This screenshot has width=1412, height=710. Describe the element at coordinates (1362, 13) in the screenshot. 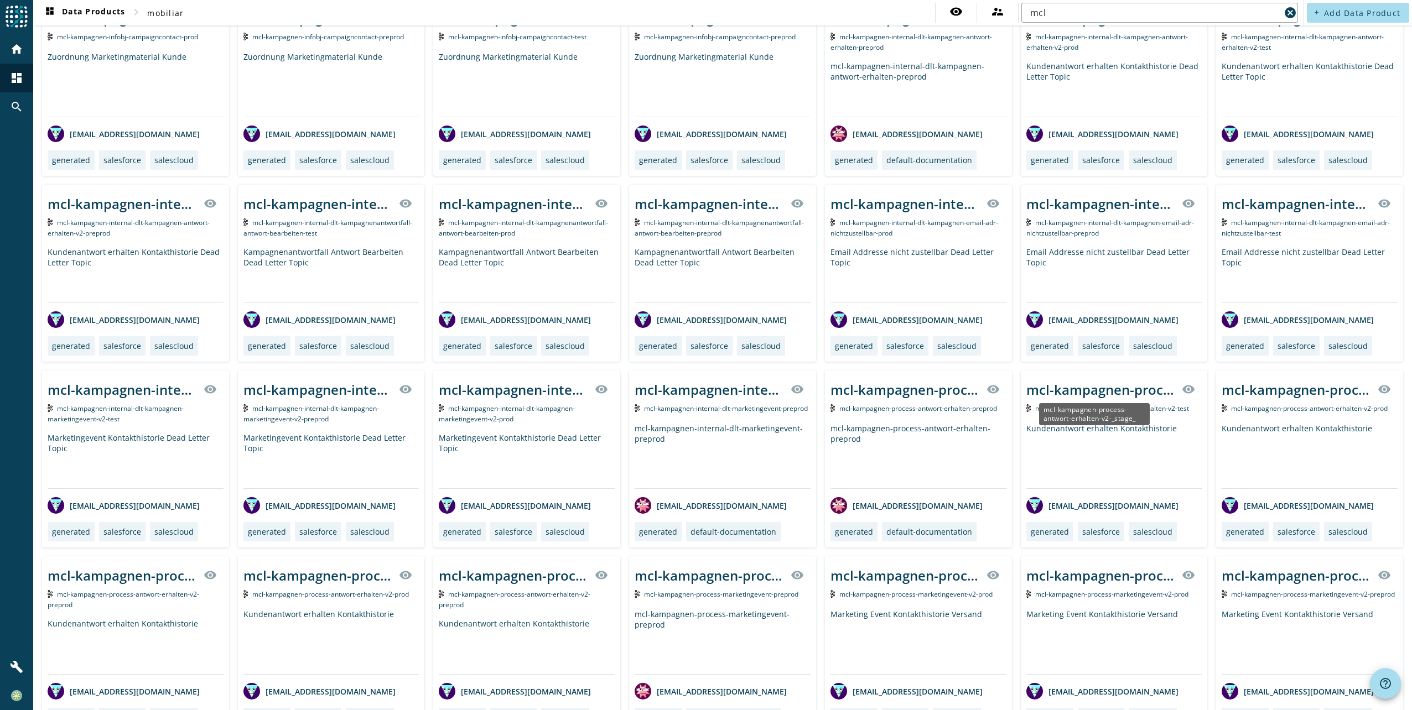

I see `span: Add Data Product` at that location.